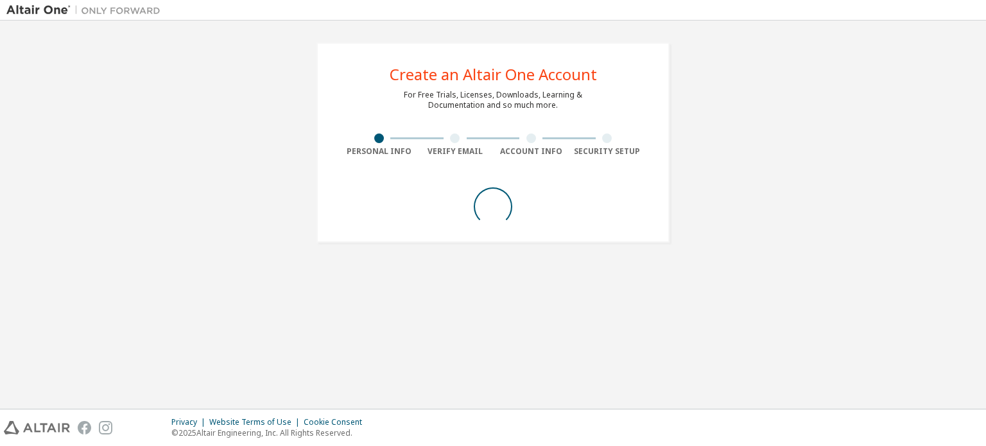 The height and width of the screenshot is (446, 986). What do you see at coordinates (270, 433) in the screenshot?
I see `p: © 2025 Altair Engineering, Inc. All Rights Reserved.` at bounding box center [270, 433].